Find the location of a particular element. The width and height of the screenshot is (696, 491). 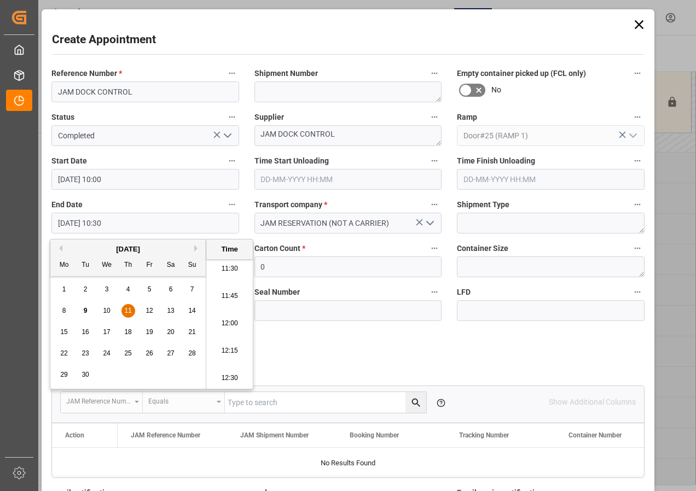

span: Transport company is located at coordinates (291, 205).